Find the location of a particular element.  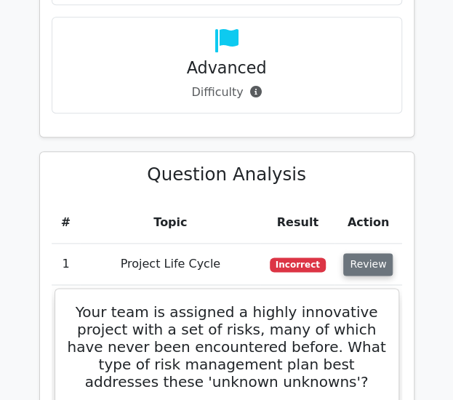

h3: Question Analysis is located at coordinates (227, 174).